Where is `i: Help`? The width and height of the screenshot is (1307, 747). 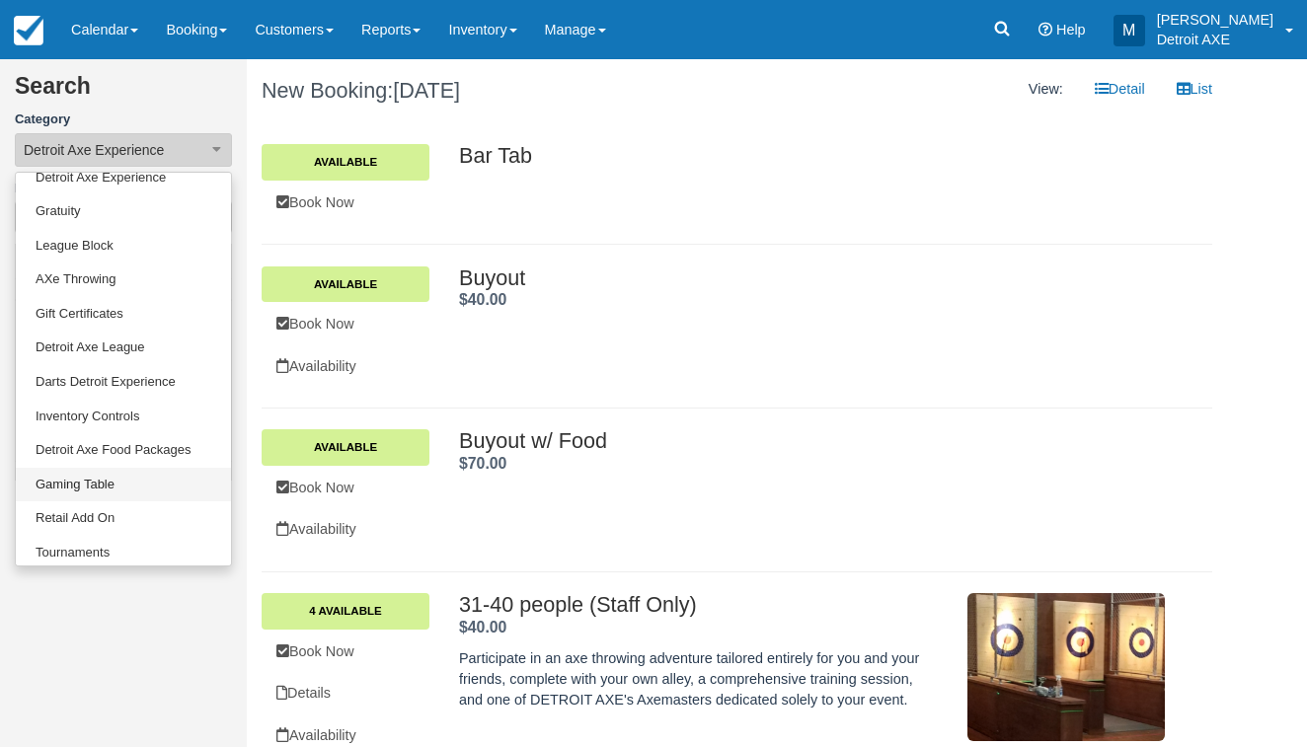 i: Help is located at coordinates (1045, 30).